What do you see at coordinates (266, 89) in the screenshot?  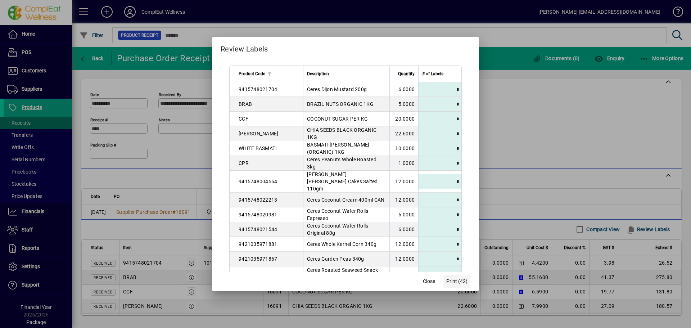 I see `td: 9415748021704` at bounding box center [266, 89].